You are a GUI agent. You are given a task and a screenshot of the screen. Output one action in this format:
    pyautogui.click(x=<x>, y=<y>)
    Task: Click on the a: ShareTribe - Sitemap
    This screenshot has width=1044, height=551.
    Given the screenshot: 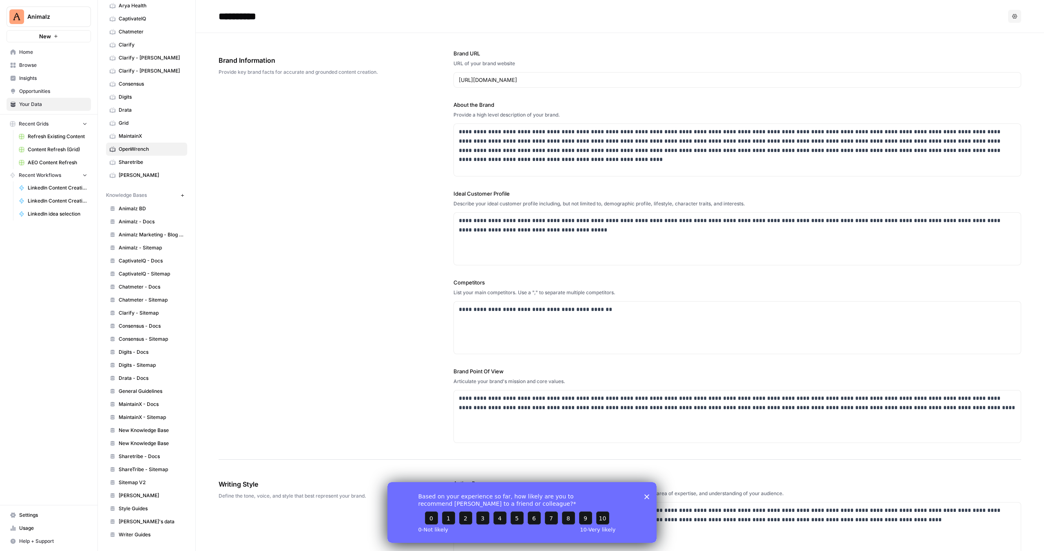 What is the action you would take?
    pyautogui.click(x=146, y=470)
    